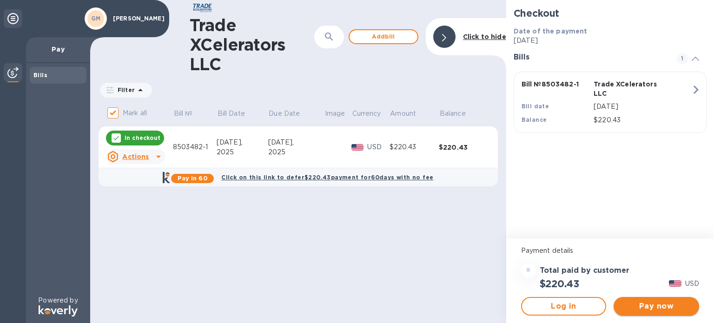  Describe the element at coordinates (453, 113) in the screenshot. I see `p: Balance` at that location.